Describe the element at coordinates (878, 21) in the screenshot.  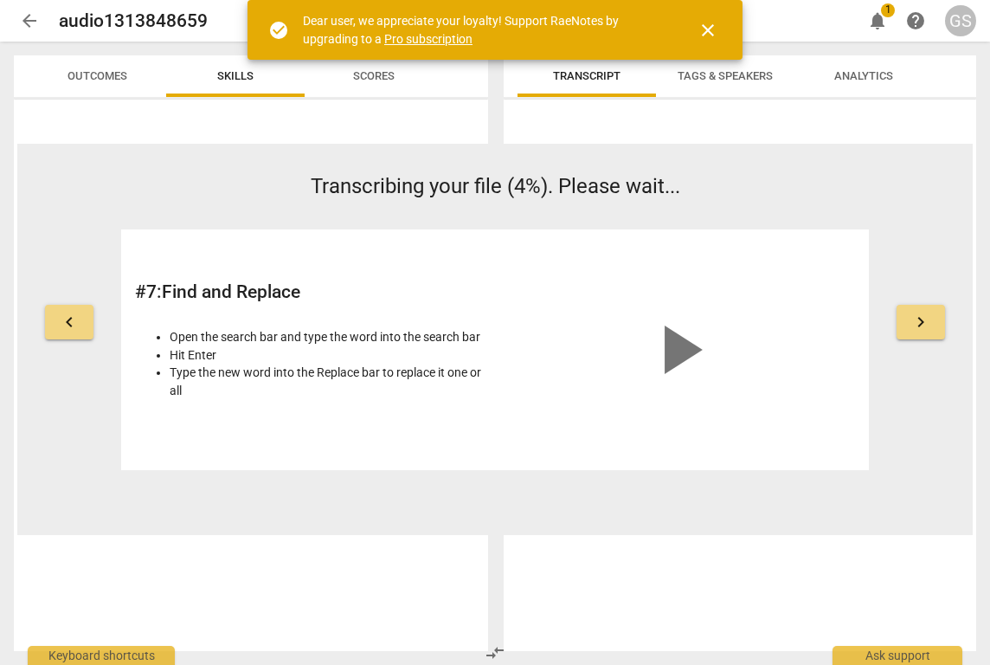
I see `button: Notifications` at that location.